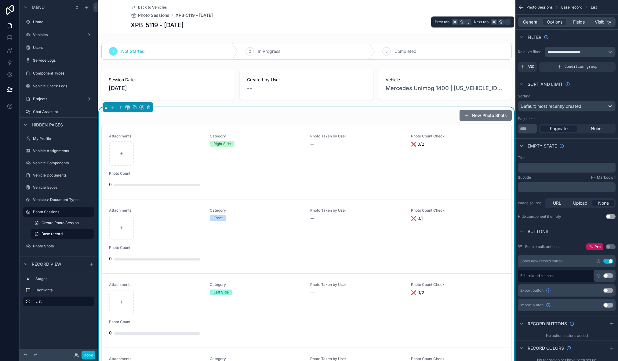 The width and height of the screenshot is (618, 361). Describe the element at coordinates (567, 336) in the screenshot. I see `div: No action buttons added` at that location.